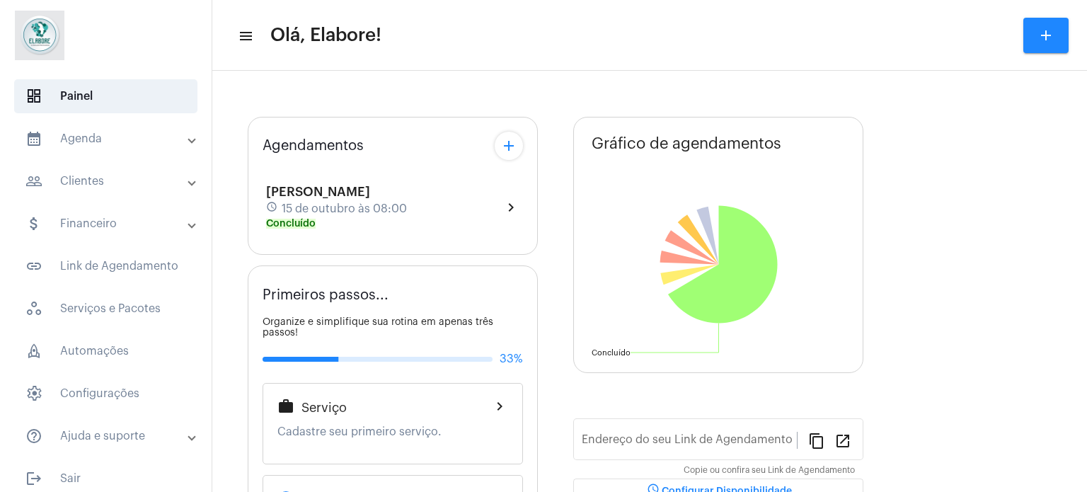 This screenshot has height=492, width=1087. Describe the element at coordinates (273, 209) in the screenshot. I see `mat-icon: schedule` at that location.